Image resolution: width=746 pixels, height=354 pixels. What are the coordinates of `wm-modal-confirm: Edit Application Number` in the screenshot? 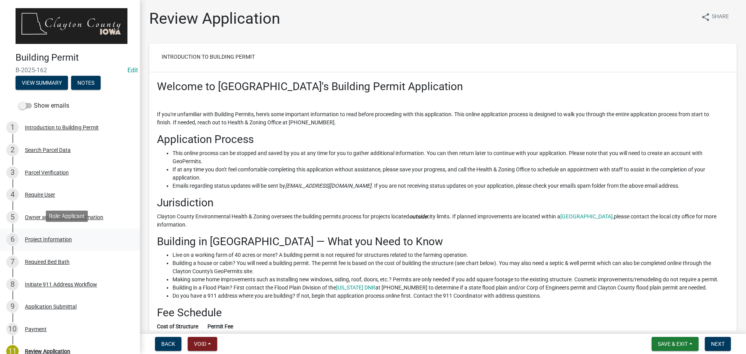 It's located at (132, 70).